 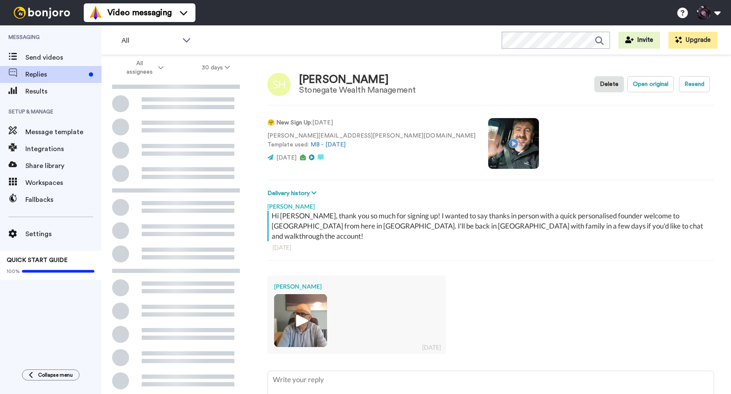 I want to click on span: QUICK START GUIDE, so click(x=37, y=260).